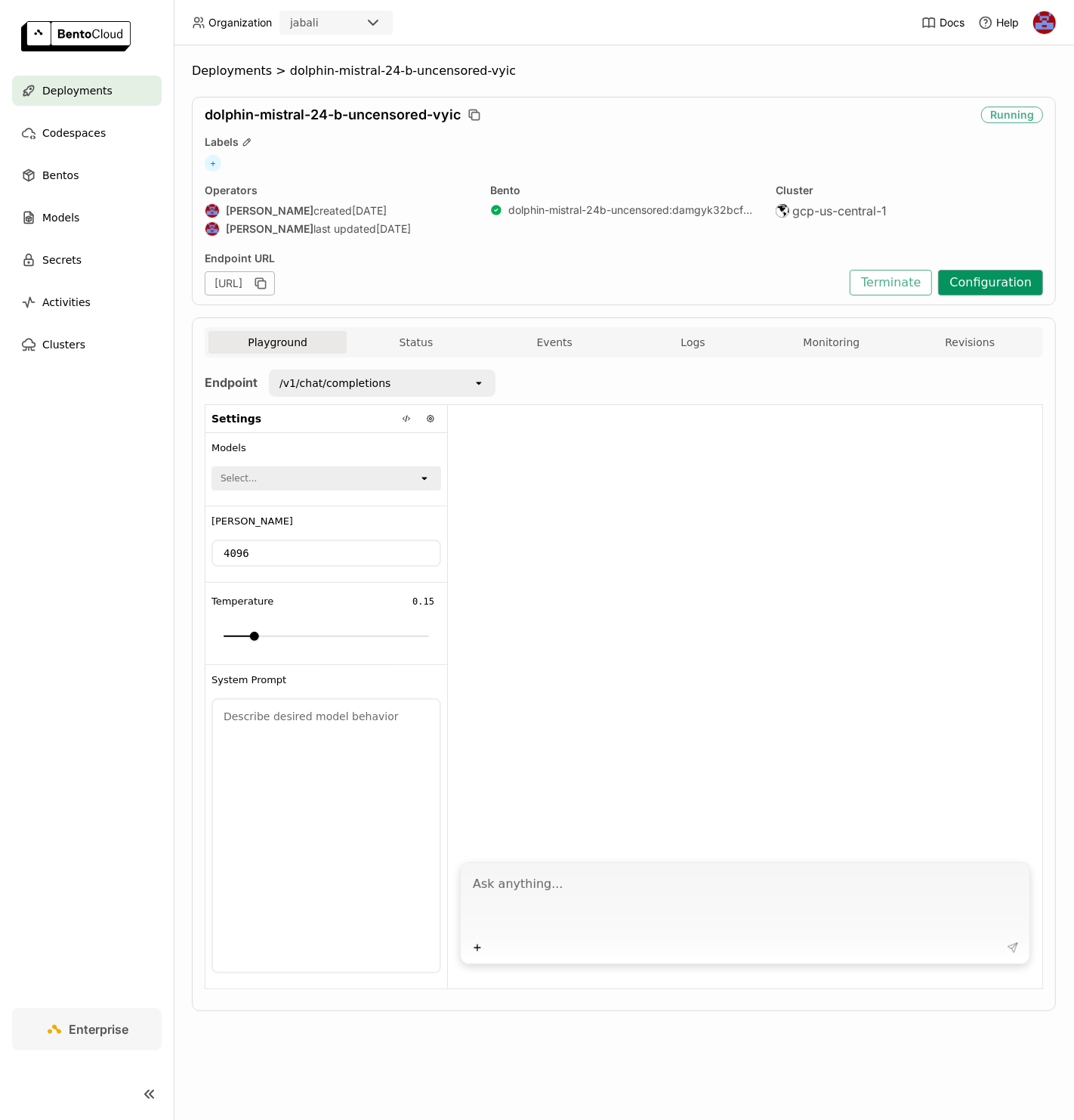 The height and width of the screenshot is (1120, 1074). What do you see at coordinates (326, 419) in the screenshot?
I see `div: Settings` at bounding box center [326, 419].